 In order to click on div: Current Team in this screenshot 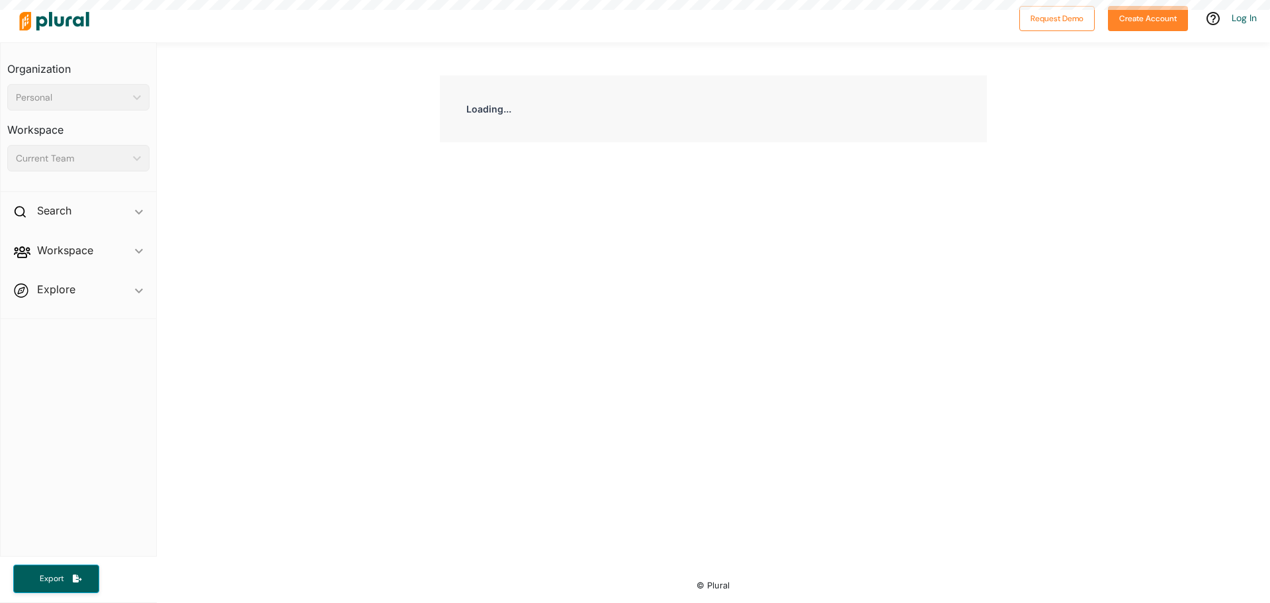, I will do `click(71, 158)`.